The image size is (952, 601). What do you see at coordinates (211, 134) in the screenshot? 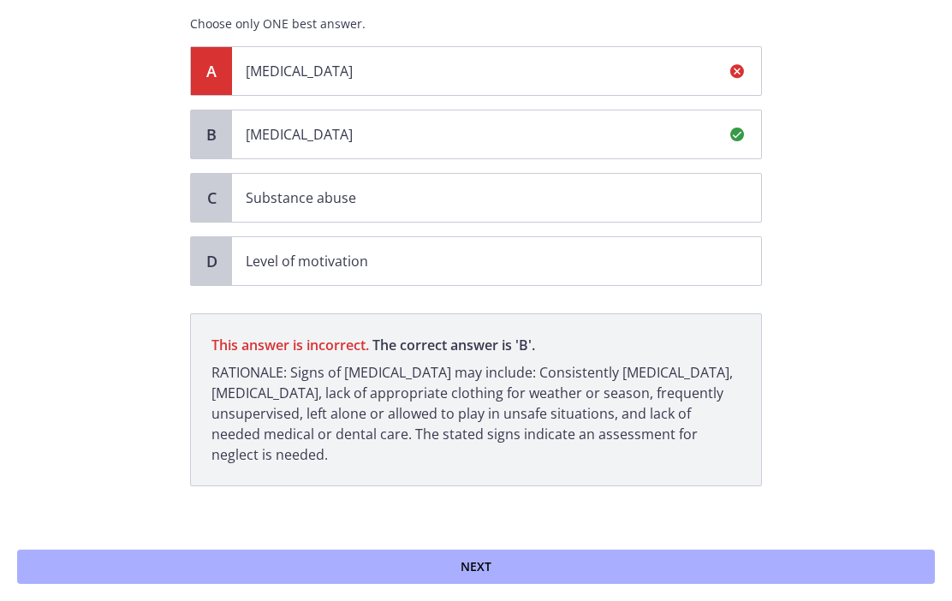
I see `span: B` at bounding box center [211, 134].